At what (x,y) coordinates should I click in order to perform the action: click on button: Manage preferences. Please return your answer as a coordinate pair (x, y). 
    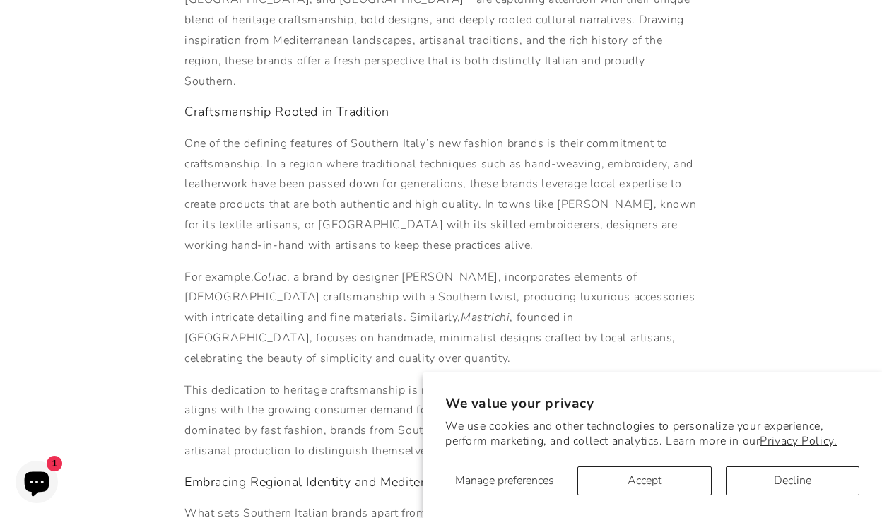
    Looking at the image, I should click on (504, 481).